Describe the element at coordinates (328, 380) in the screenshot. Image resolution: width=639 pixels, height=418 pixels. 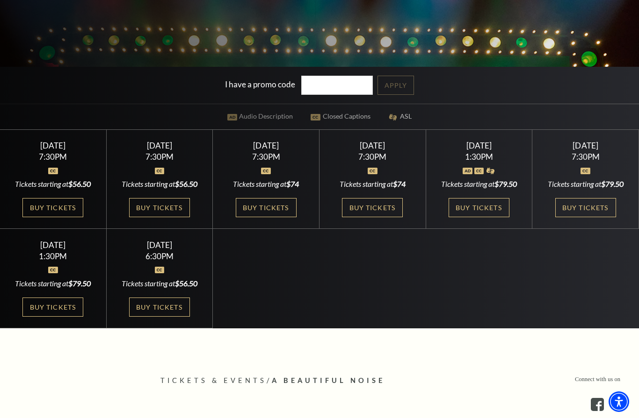
I see `span: A Beautiful Noise` at that location.